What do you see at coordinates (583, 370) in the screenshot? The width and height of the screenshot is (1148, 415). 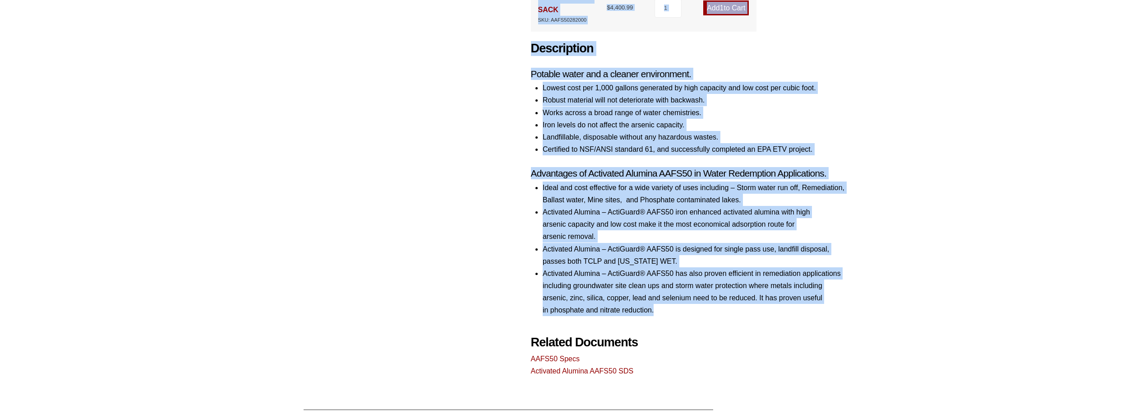 I see `a: Activated Alumina AAFS50 SDS` at bounding box center [583, 370].